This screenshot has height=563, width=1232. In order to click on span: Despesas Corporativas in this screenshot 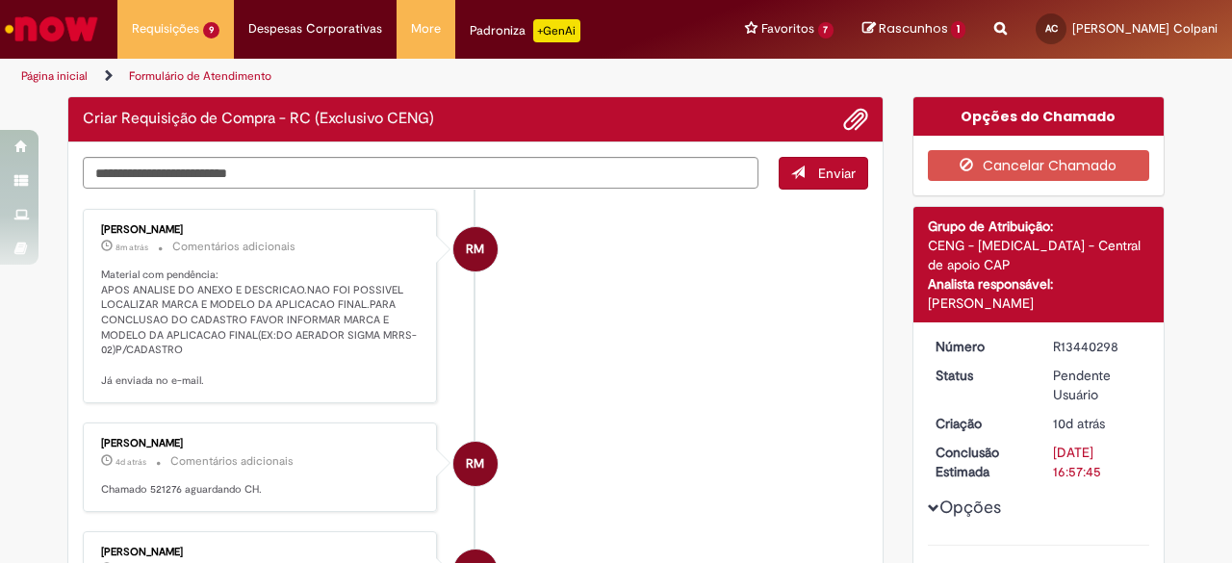, I will do `click(315, 29)`.